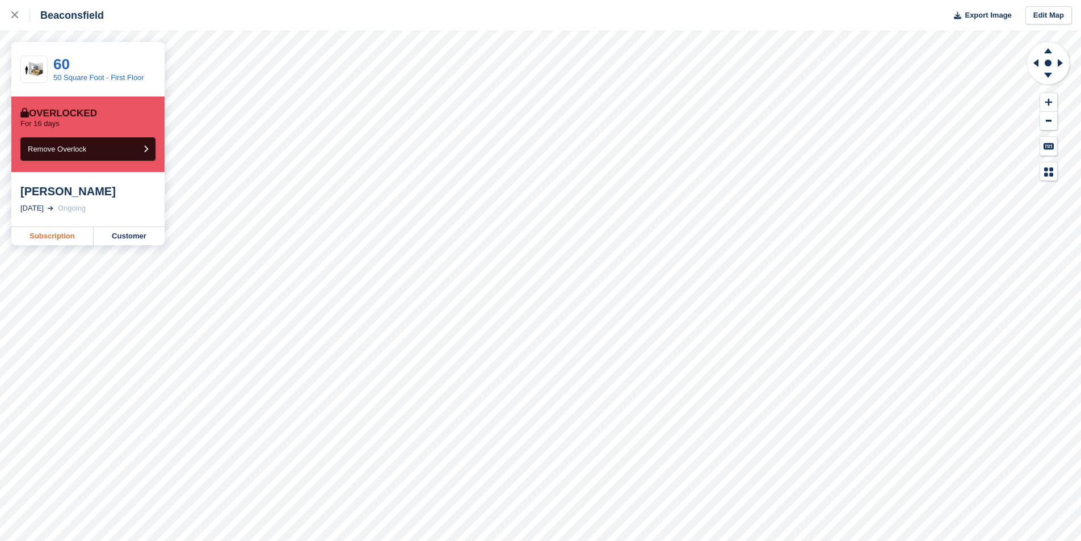  I want to click on a: Edit Map, so click(1049, 15).